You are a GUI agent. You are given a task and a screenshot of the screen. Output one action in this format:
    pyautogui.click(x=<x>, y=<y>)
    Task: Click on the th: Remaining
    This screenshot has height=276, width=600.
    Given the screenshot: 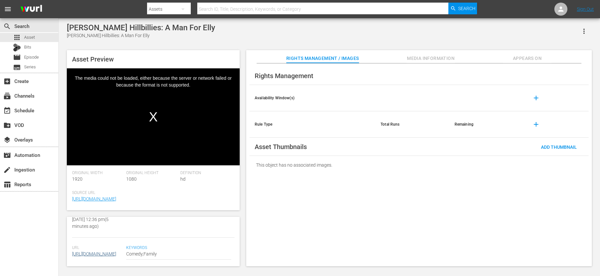 What is the action you would take?
    pyautogui.click(x=486, y=124)
    